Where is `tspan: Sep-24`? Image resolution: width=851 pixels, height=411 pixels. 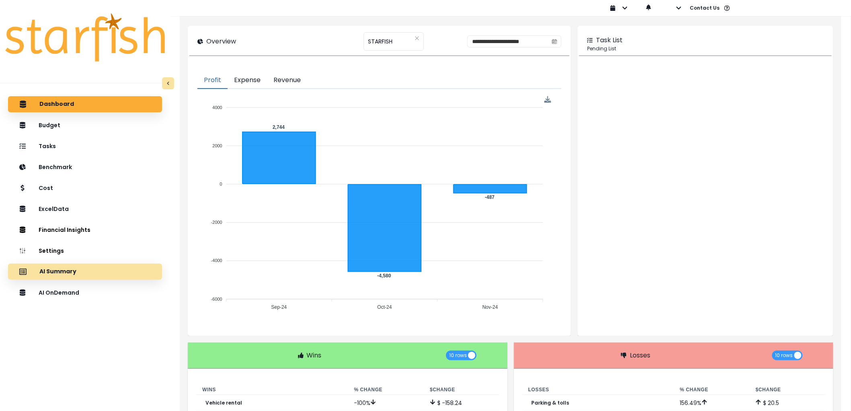
tspan: Sep-24 is located at coordinates (279, 307).